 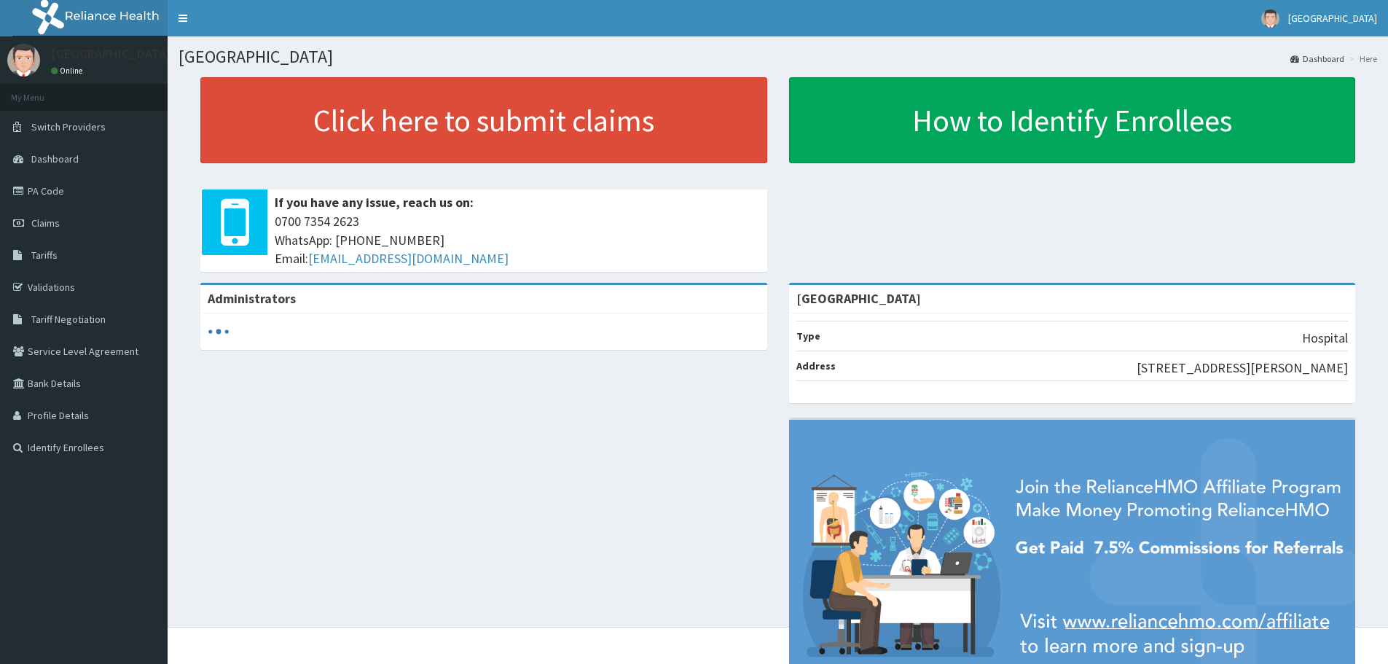 I want to click on svg: audio-loading, so click(x=219, y=331).